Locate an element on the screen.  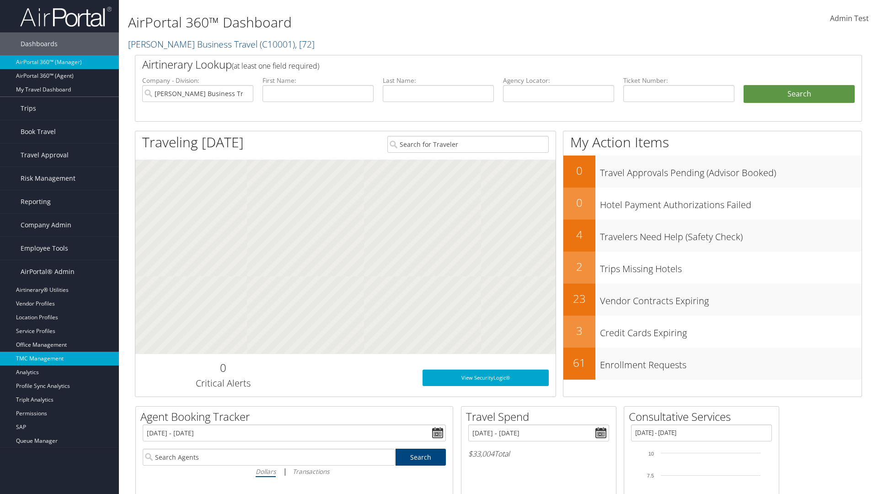
h3: Trips Missing Hotels is located at coordinates (731, 267).